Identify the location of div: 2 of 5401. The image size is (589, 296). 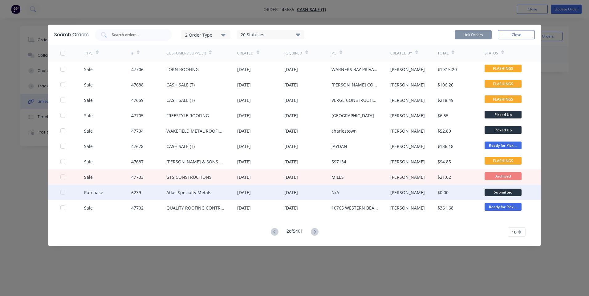
(294, 232).